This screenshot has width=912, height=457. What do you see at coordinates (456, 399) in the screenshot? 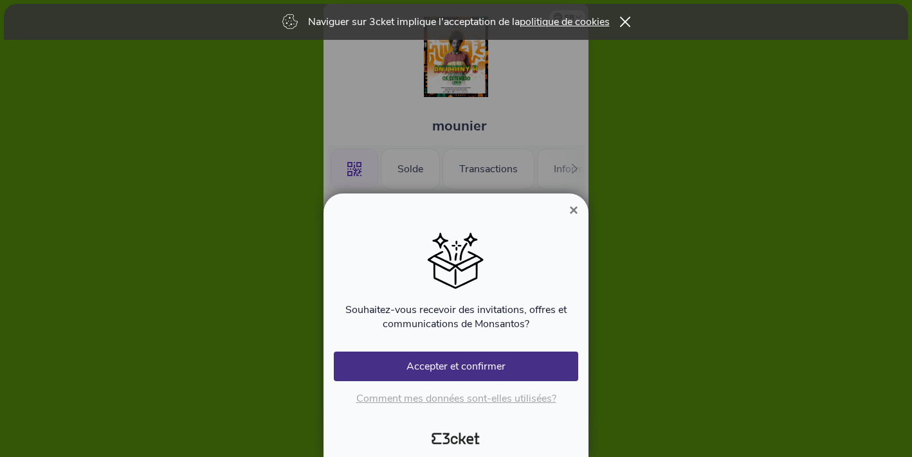
I see `p: Comment mes données sont-elles utilisées?` at bounding box center [456, 399].